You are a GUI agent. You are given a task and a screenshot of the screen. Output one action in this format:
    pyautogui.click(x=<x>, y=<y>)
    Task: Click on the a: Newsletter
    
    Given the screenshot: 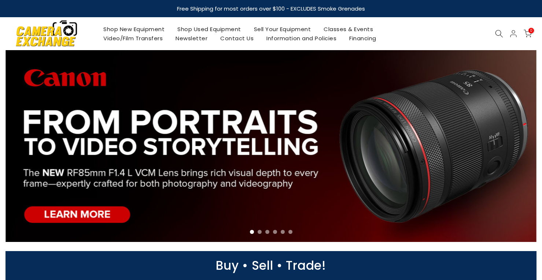 What is the action you would take?
    pyautogui.click(x=192, y=38)
    